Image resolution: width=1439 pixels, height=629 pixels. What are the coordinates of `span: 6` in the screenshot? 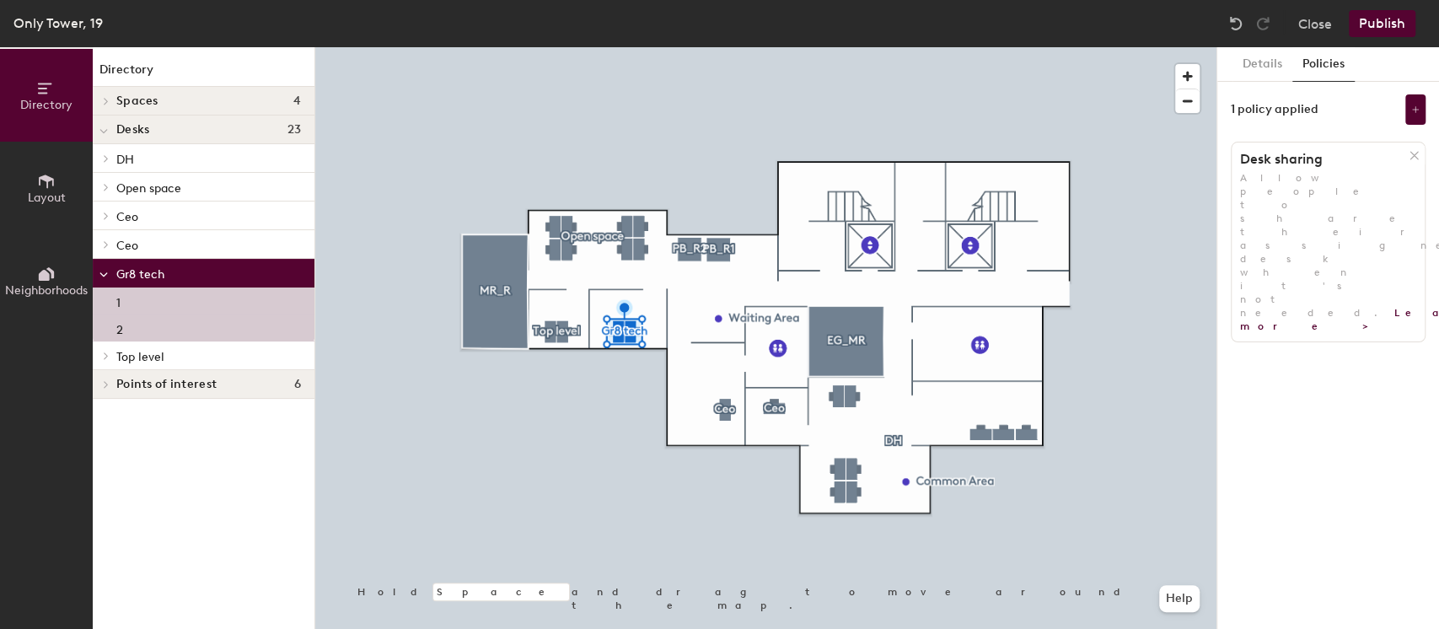 It's located at (298, 384).